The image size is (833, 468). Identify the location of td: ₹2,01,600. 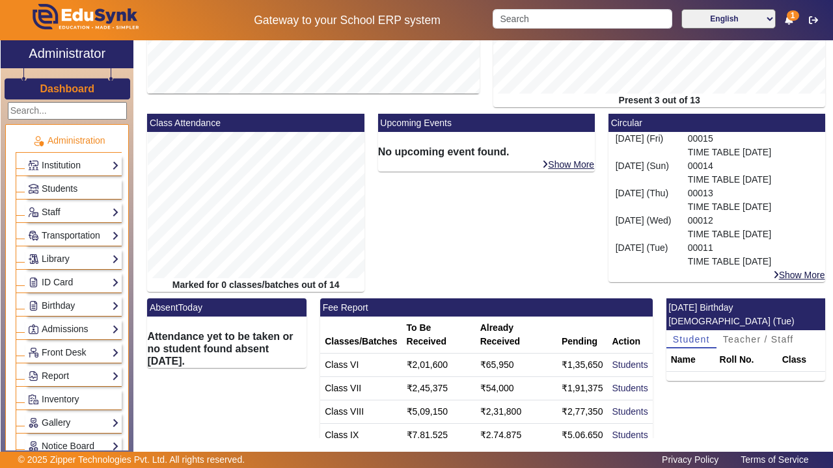
(438, 366).